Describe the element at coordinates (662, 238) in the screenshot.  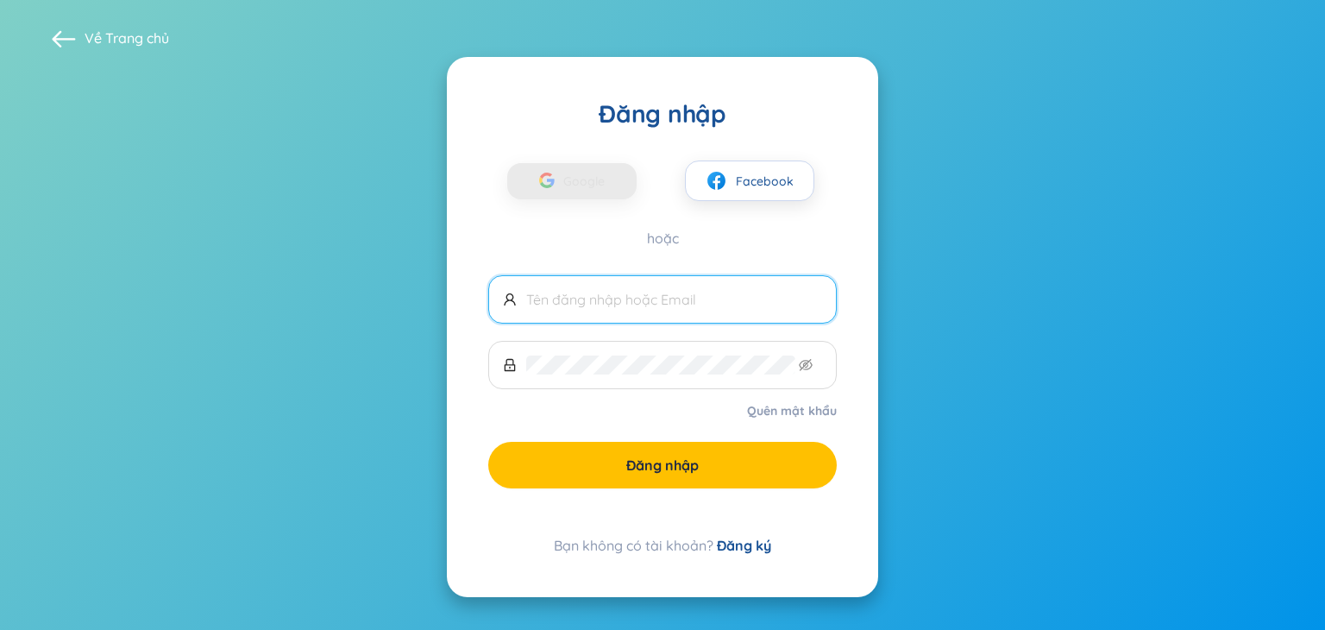
I see `div: hoặc` at that location.